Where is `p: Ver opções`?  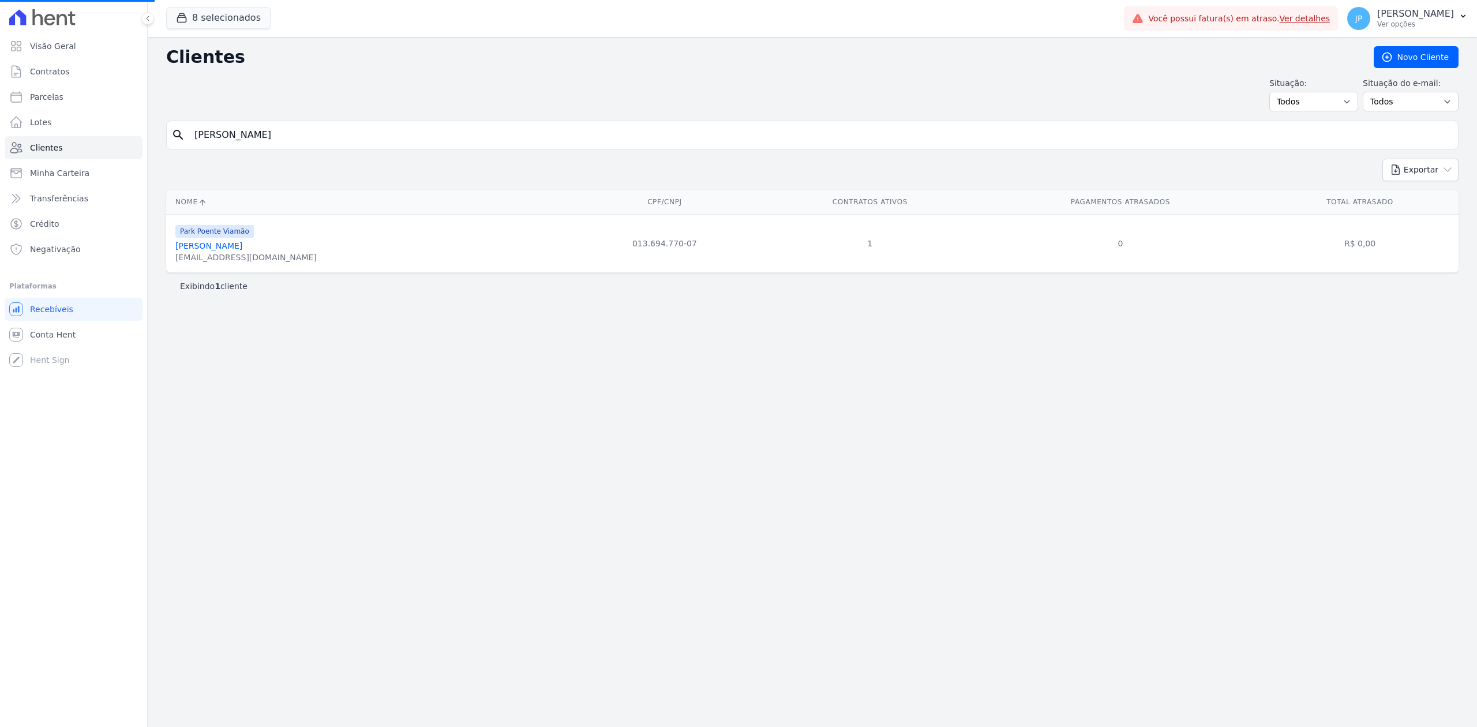 p: Ver opções is located at coordinates (1415, 24).